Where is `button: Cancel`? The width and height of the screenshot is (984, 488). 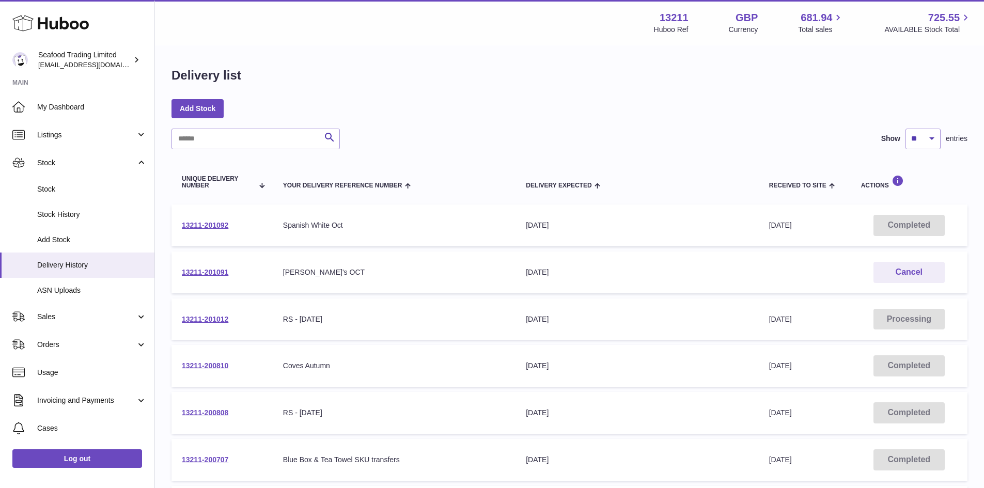 button: Cancel is located at coordinates (909, 272).